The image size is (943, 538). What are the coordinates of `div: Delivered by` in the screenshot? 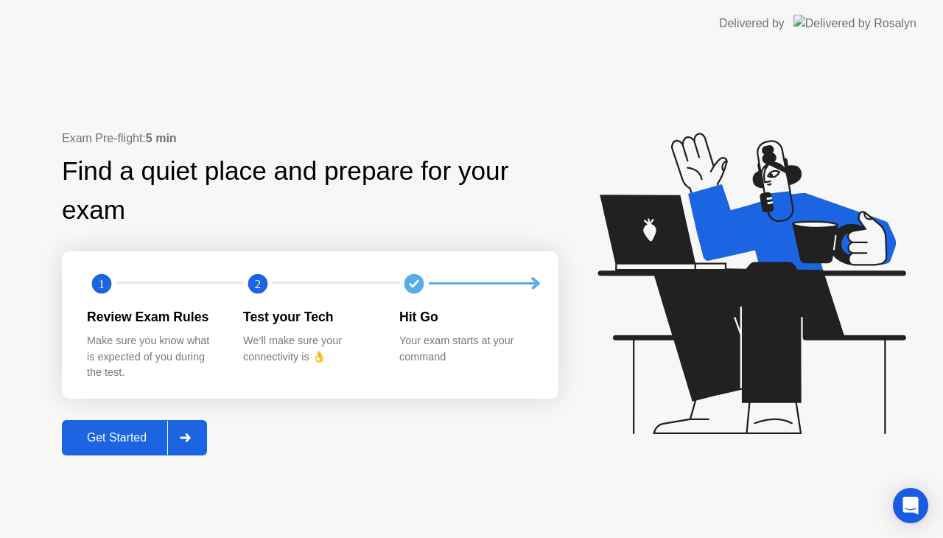 It's located at (751, 24).